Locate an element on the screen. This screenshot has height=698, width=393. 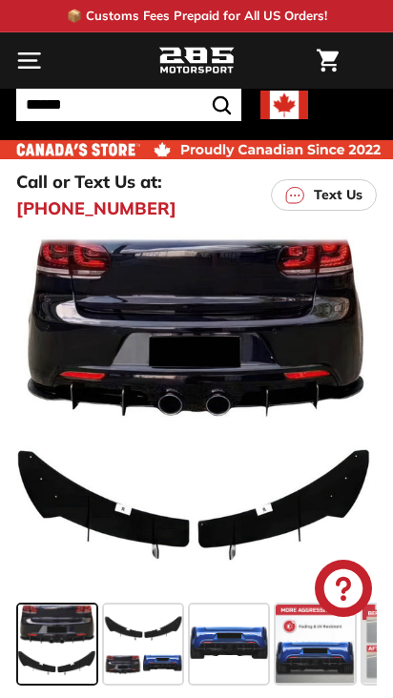
inbox-online-store-chat: Shopify online store chat is located at coordinates (343, 590).